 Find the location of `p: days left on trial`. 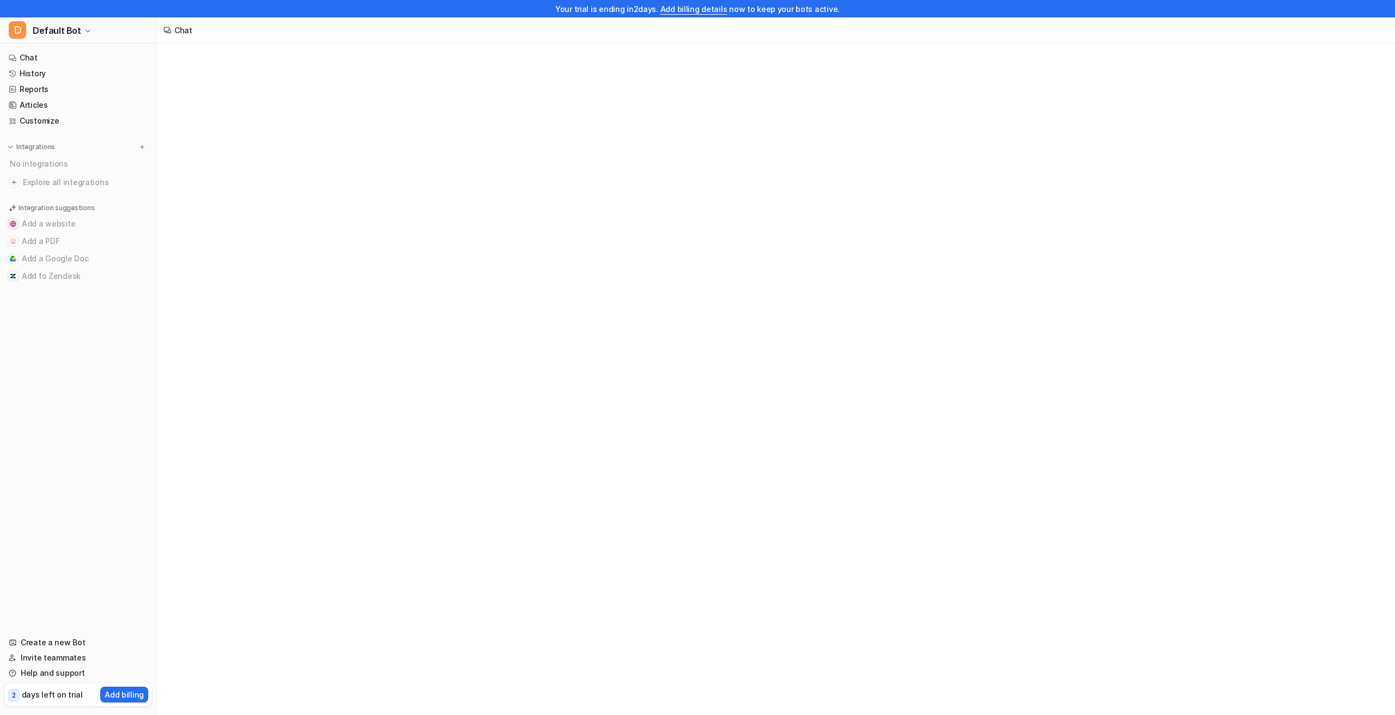

p: days left on trial is located at coordinates (52, 695).